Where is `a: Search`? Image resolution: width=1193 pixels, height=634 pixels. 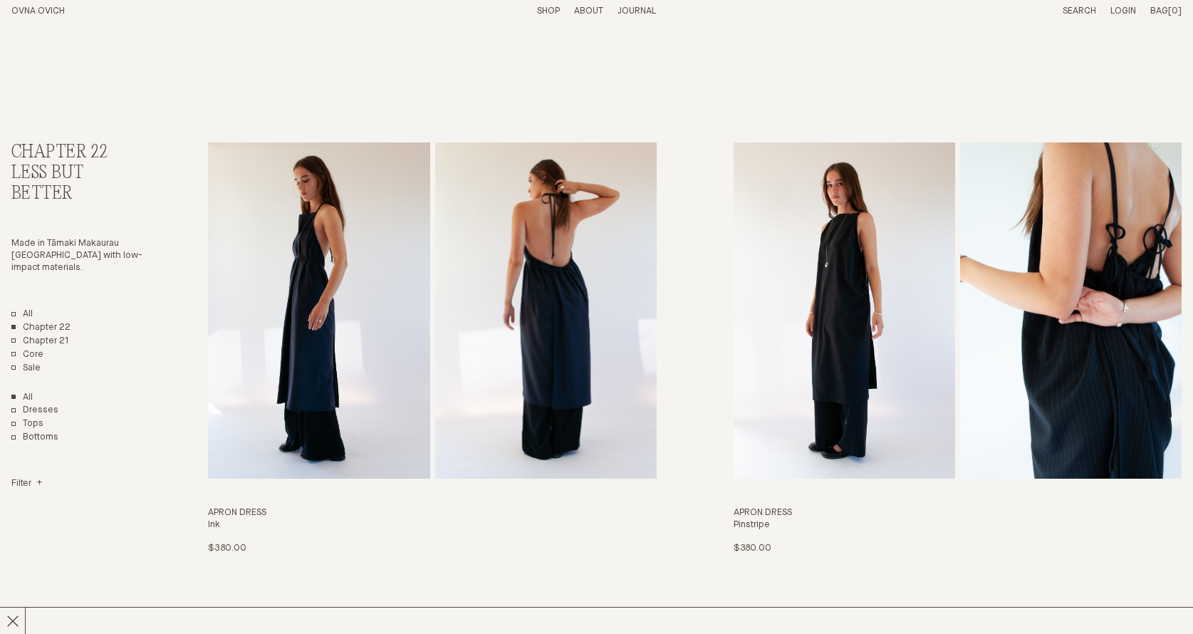
a: Search is located at coordinates (1079, 11).